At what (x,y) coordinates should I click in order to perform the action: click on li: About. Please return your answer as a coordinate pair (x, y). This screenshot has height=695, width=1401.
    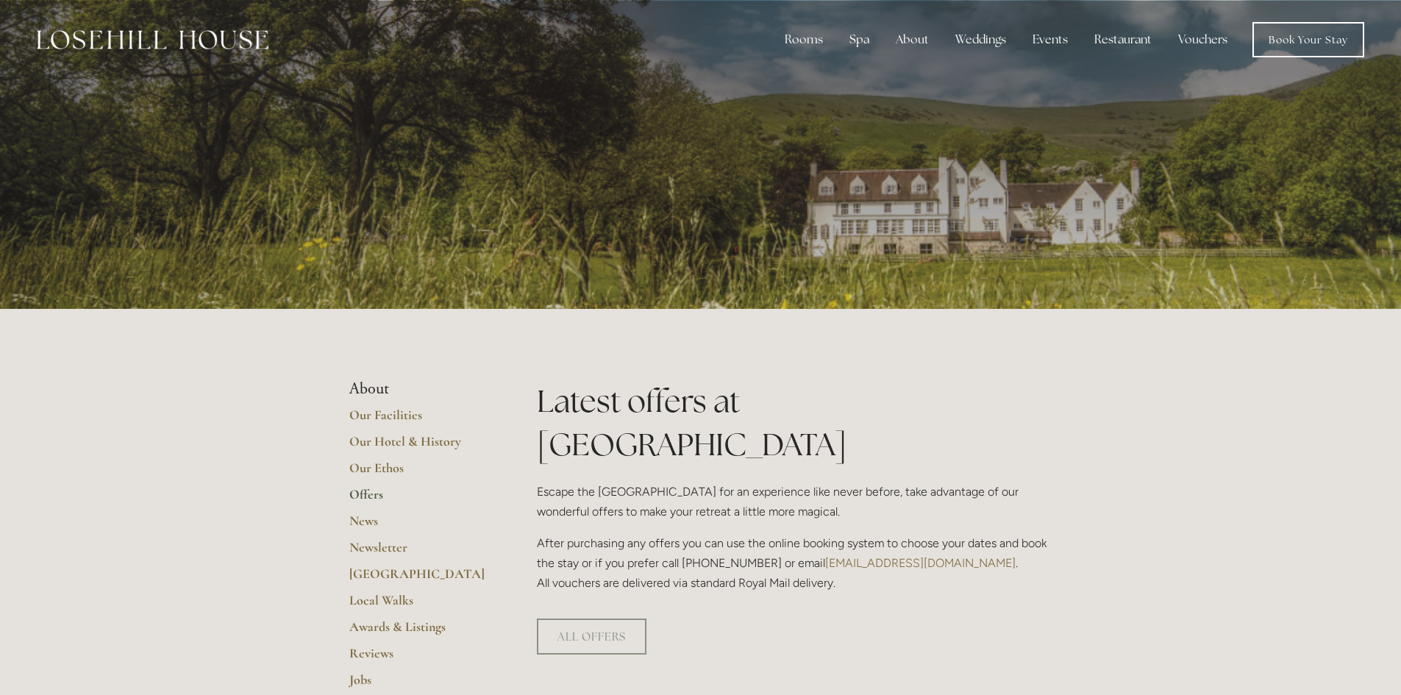
    Looking at the image, I should click on (419, 389).